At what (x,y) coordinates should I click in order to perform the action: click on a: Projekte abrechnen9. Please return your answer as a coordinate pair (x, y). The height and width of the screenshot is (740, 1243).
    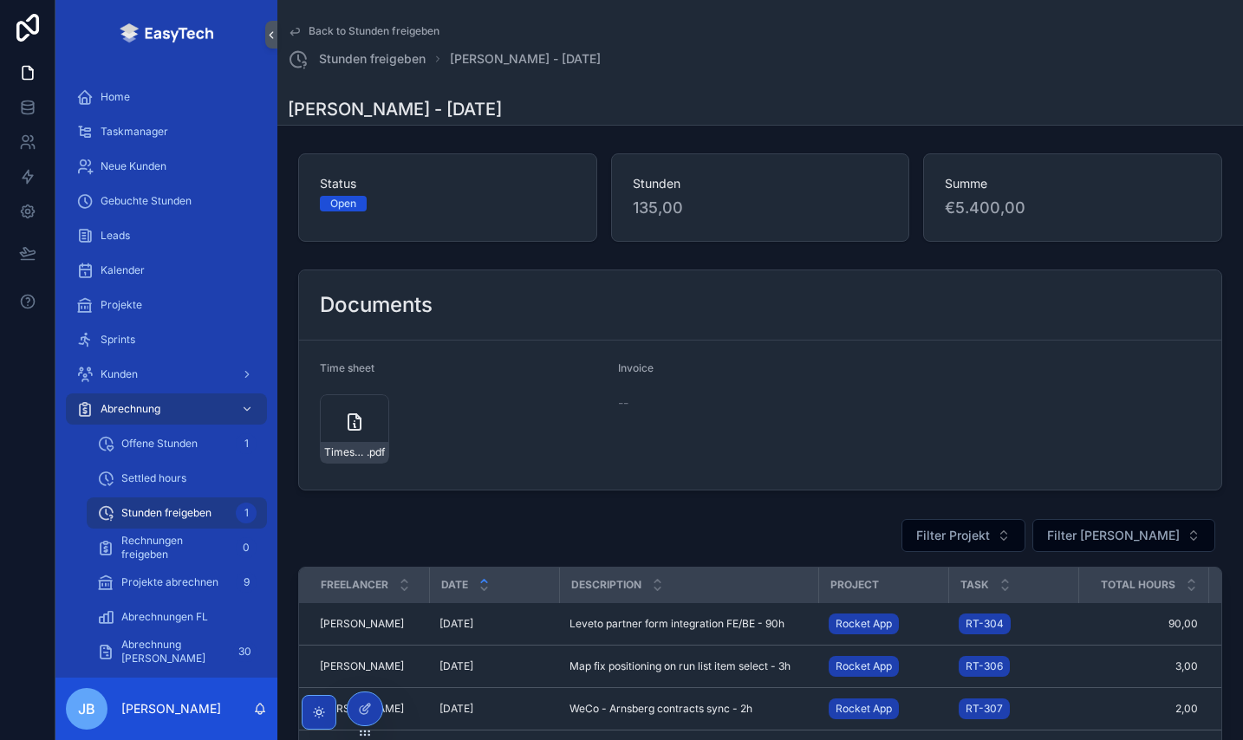
    Looking at the image, I should click on (177, 583).